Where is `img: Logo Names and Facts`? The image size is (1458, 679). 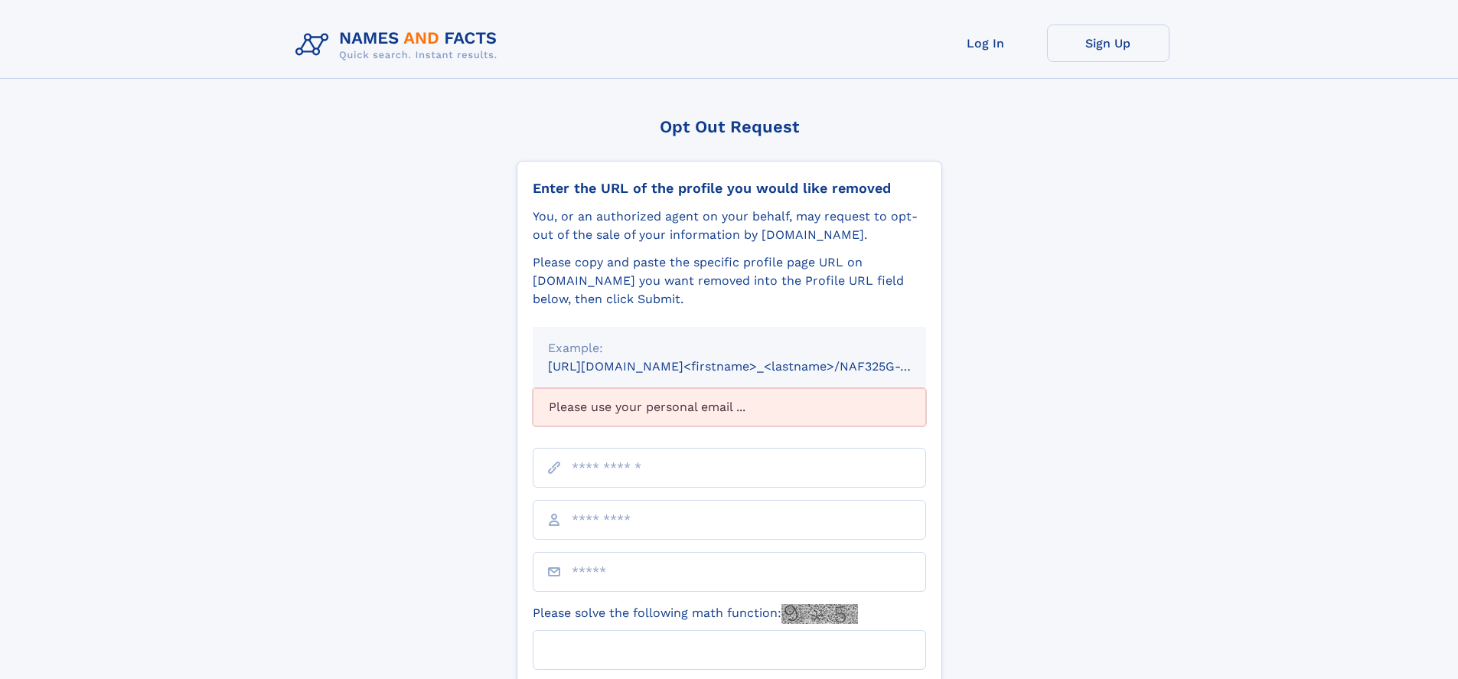 img: Logo Names and Facts is located at coordinates (400, 45).